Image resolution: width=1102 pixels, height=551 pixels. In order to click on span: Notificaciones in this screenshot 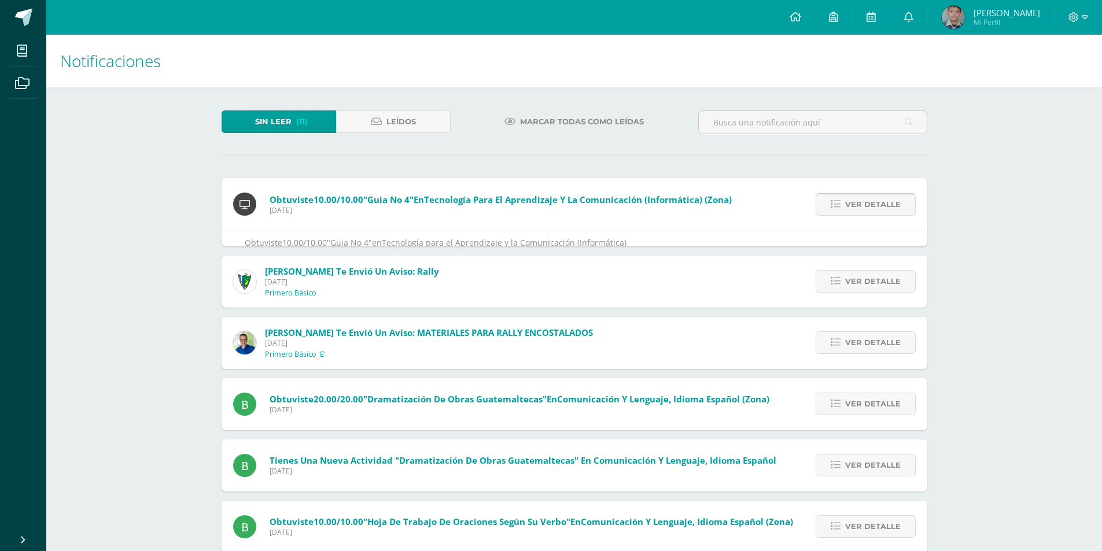, I will do `click(110, 61)`.